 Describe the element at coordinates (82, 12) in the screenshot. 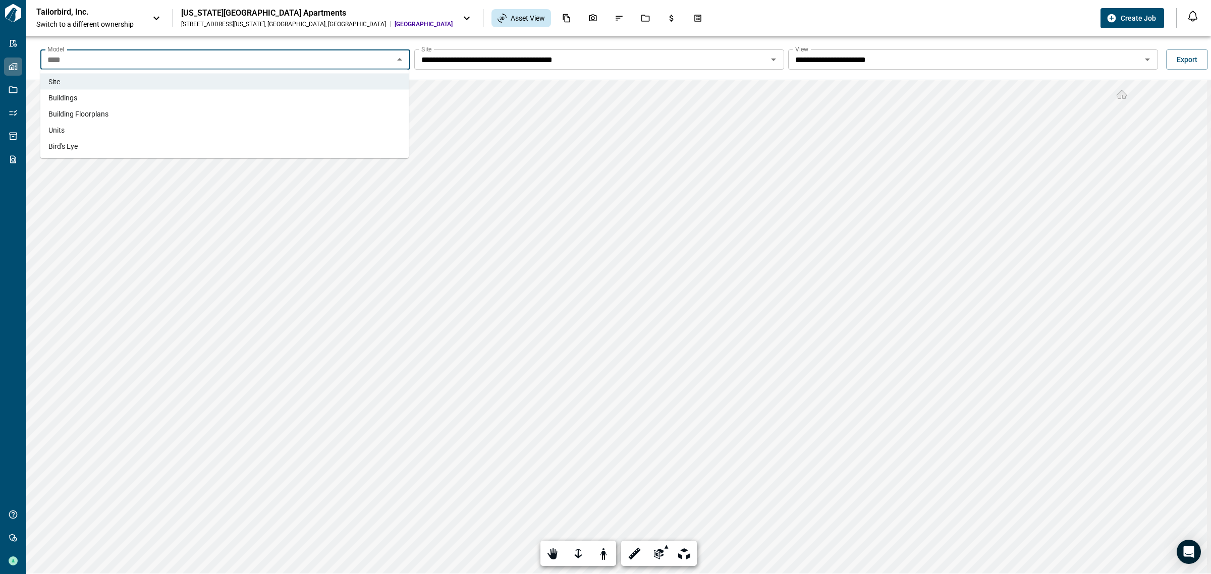

I see `p: Tailorbird, Inc.` at that location.